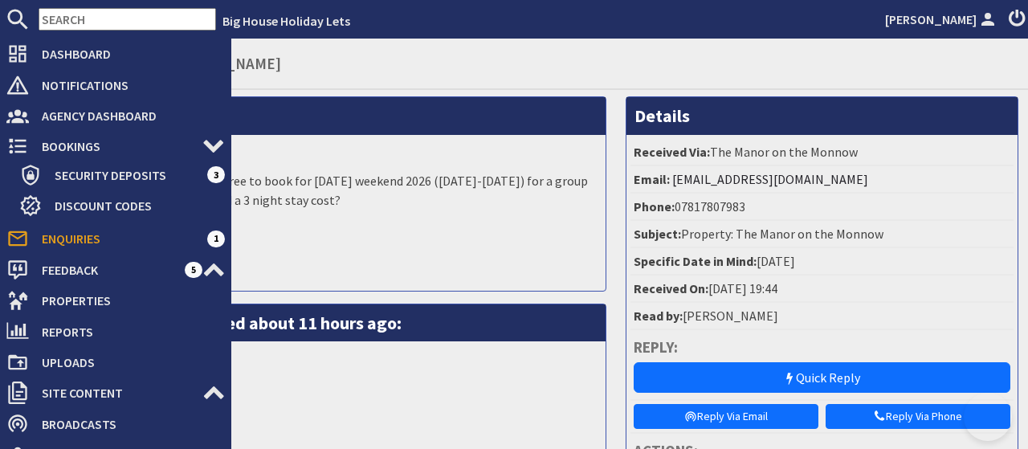  What do you see at coordinates (107, 270) in the screenshot?
I see `span: Feedback` at bounding box center [107, 270].